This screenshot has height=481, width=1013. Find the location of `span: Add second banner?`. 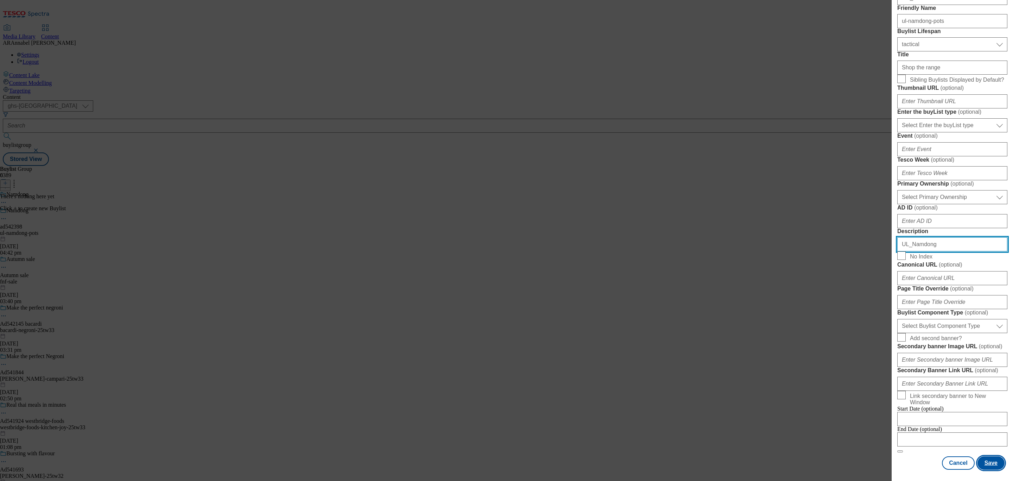

span: Add second banner? is located at coordinates (936, 338).